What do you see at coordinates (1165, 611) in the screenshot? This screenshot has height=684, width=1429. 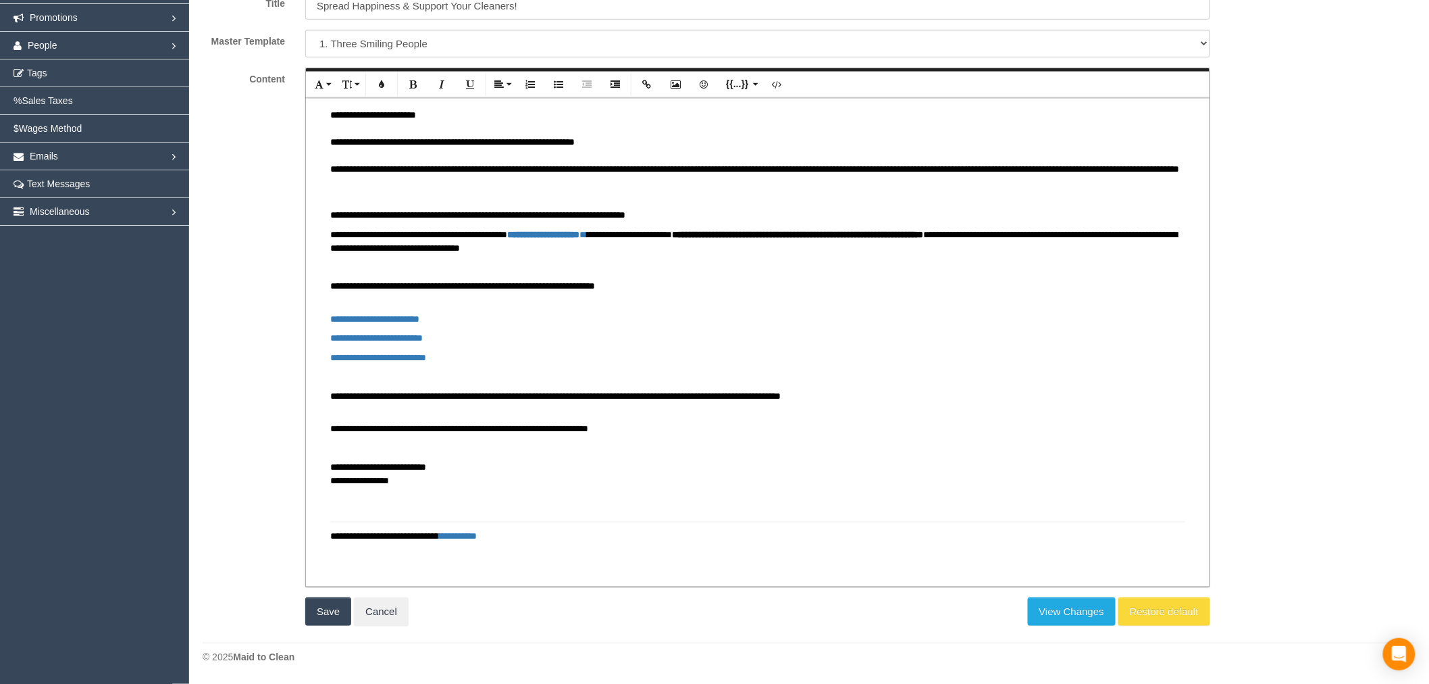 I see `button: Restore default` at bounding box center [1165, 611].